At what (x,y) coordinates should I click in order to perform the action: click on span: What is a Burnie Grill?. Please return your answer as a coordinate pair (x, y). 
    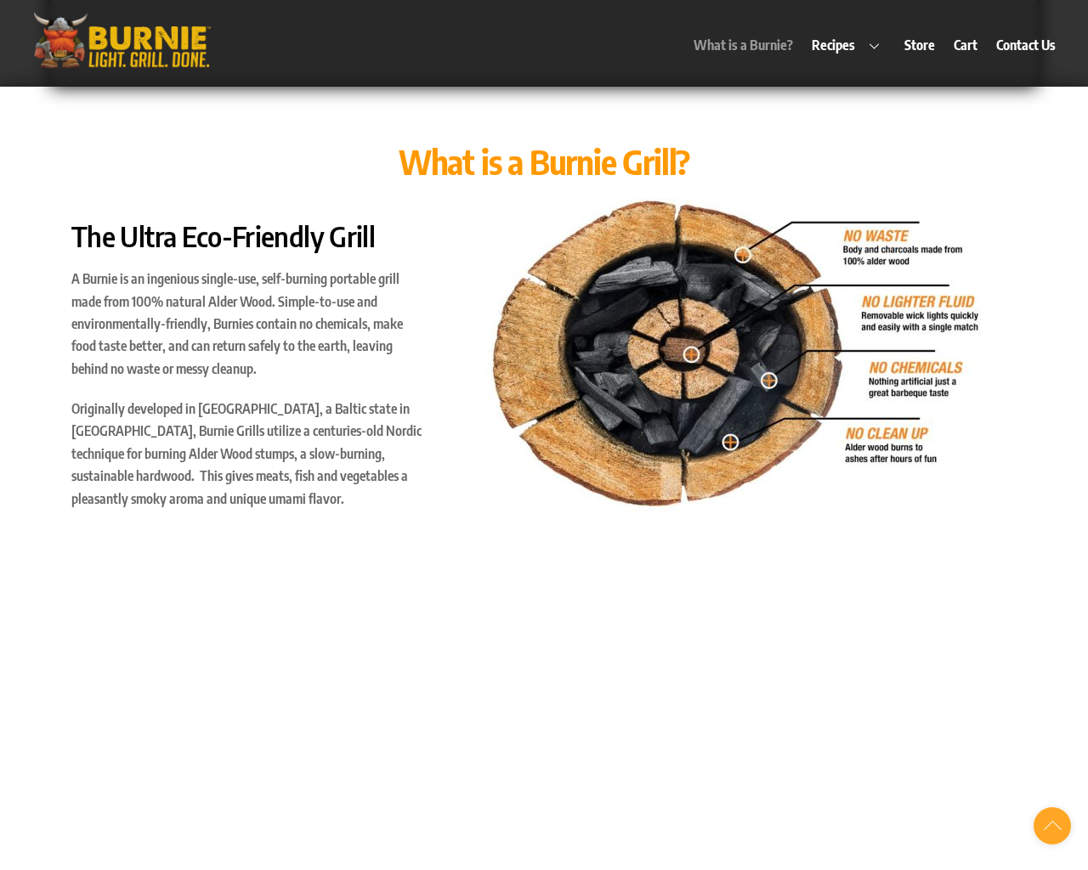
    Looking at the image, I should click on (544, 161).